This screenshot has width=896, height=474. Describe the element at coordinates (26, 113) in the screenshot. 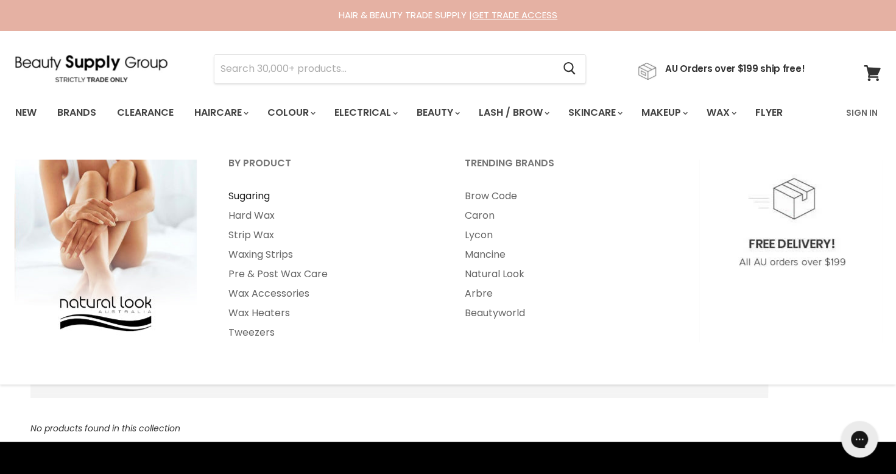

I see `a: New` at that location.